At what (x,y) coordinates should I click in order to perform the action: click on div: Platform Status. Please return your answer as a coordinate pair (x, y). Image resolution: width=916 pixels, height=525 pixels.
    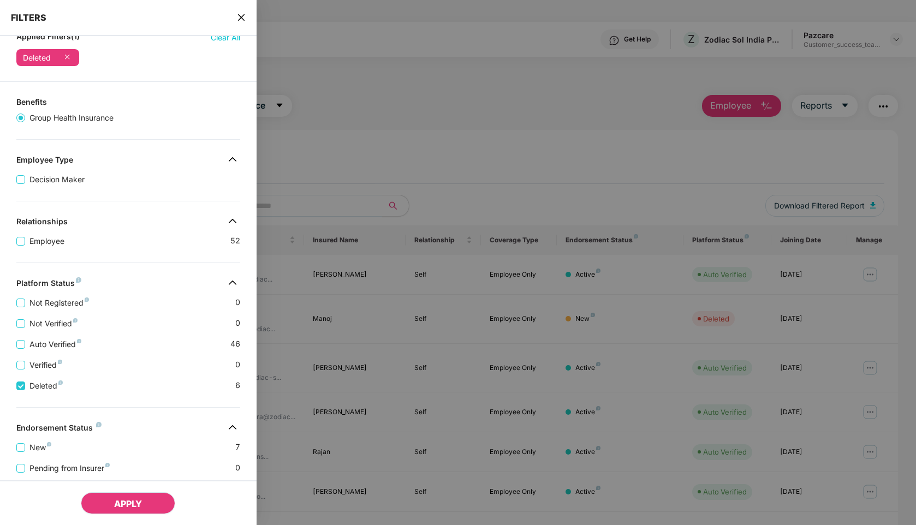
    Looking at the image, I should click on (49, 285).